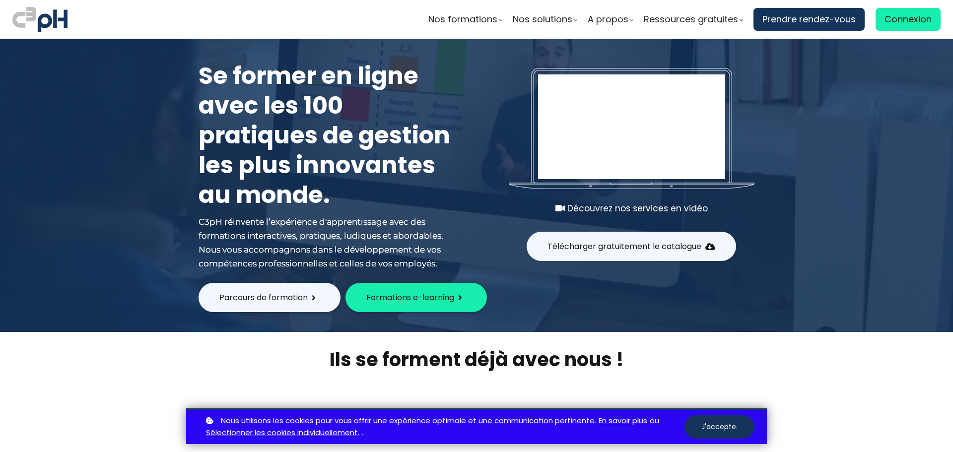  What do you see at coordinates (328, 243) in the screenshot?
I see `div: C3pH réinvente l’expérience d'apprentissage avec des formations interactives, pratiques, ludiques...` at bounding box center [328, 243].